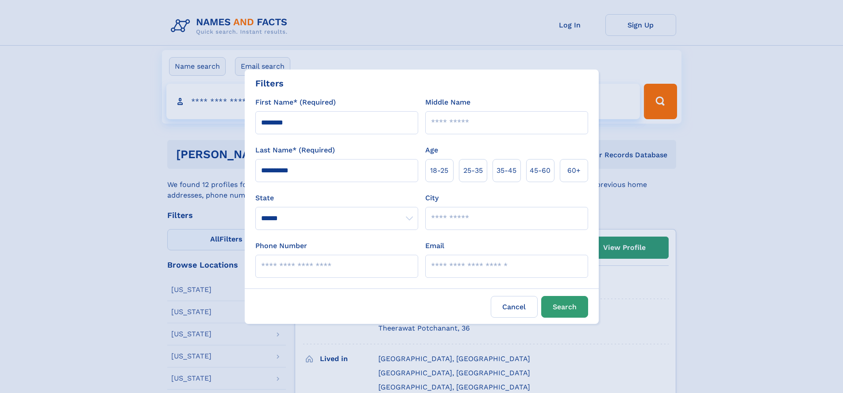 This screenshot has height=393, width=843. I want to click on span: 45‑60, so click(540, 170).